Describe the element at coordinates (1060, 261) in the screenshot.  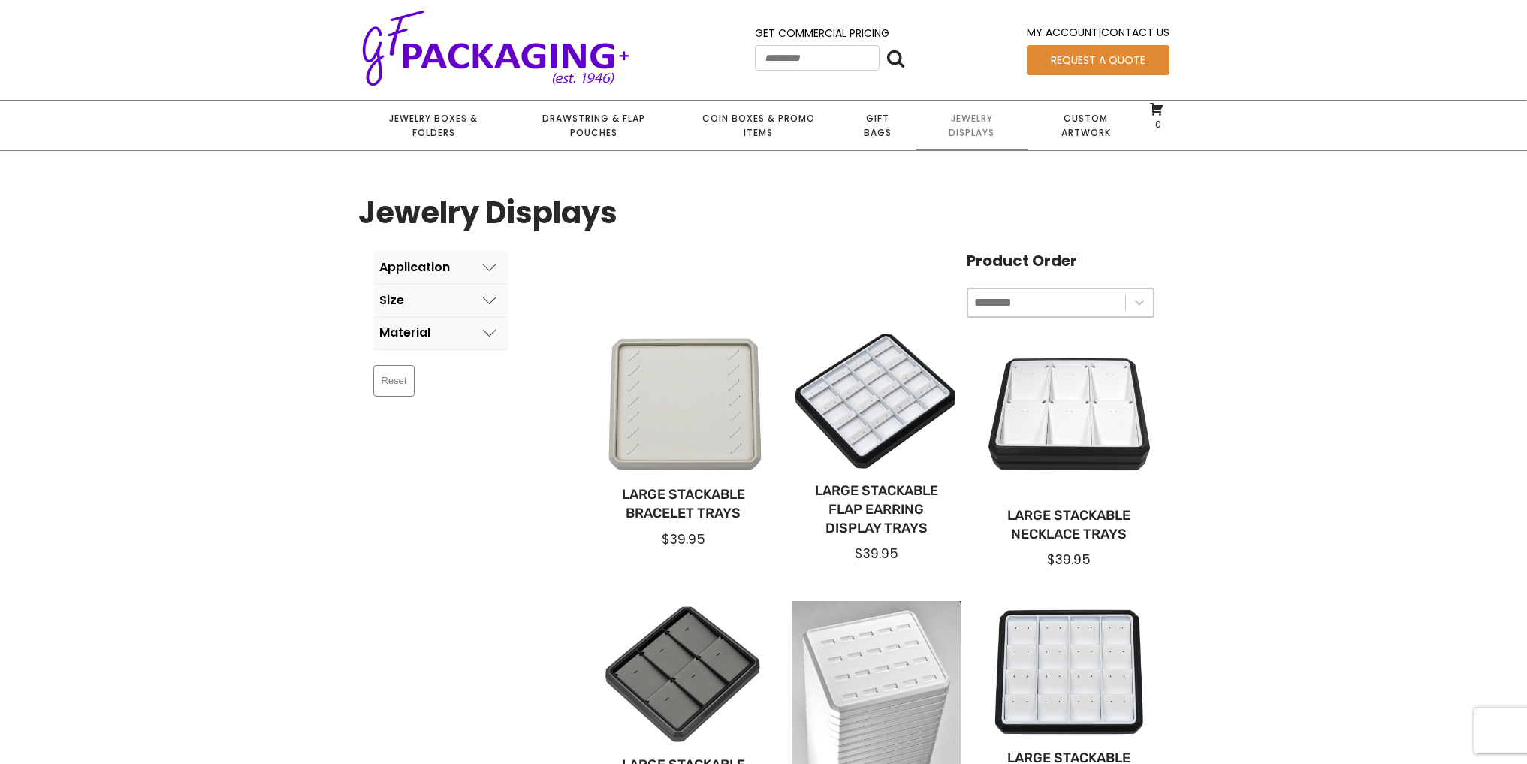
I see `h4: Product Order` at that location.